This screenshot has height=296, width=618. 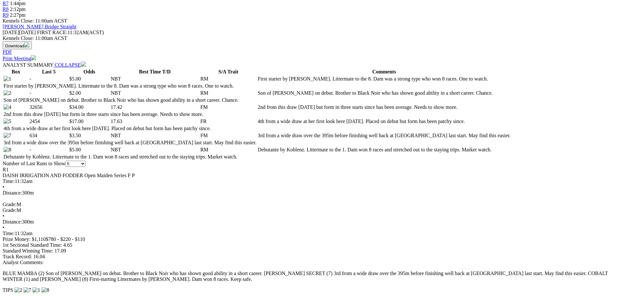 What do you see at coordinates (309, 239) in the screenshot?
I see `div: Prize Money: $1,110` at bounding box center [309, 239].